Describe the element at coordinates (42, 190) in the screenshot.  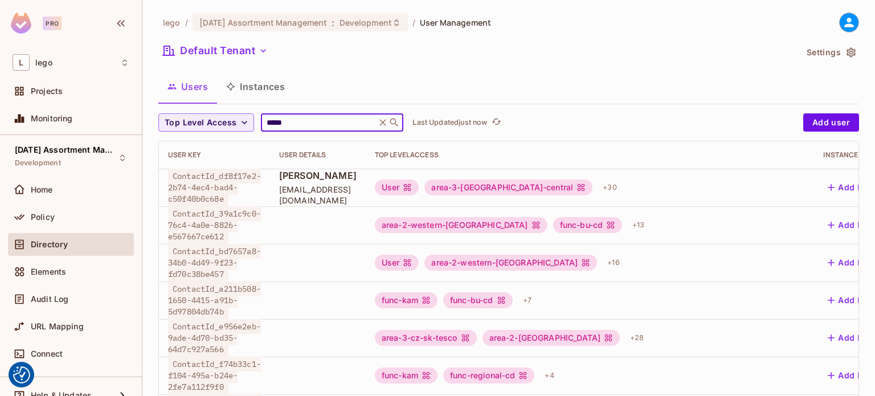
I see `span: Home` at that location.